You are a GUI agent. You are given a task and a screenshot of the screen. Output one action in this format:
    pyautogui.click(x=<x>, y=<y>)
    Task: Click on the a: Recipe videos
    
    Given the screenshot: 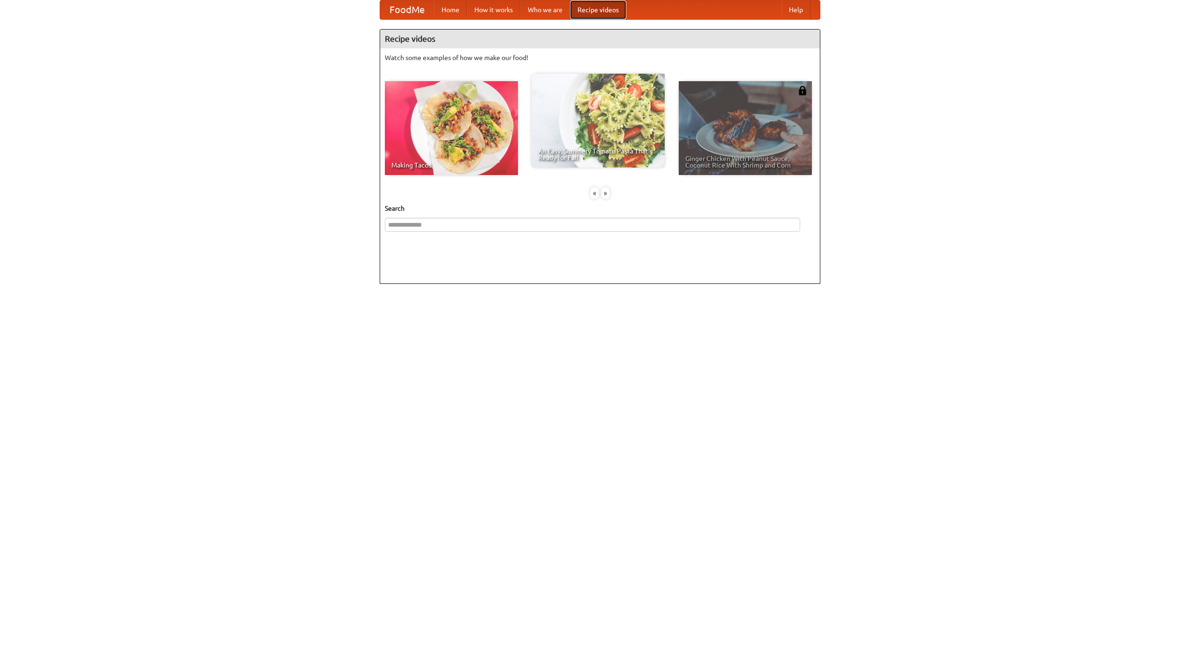 What is the action you would take?
    pyautogui.click(x=598, y=10)
    